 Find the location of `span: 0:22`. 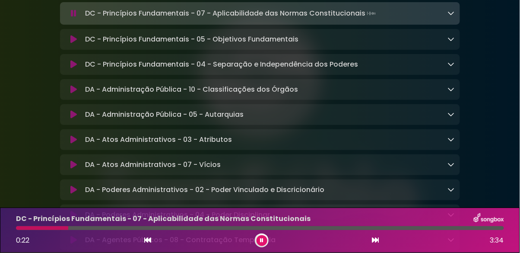

span: 0:22 is located at coordinates (22, 240).